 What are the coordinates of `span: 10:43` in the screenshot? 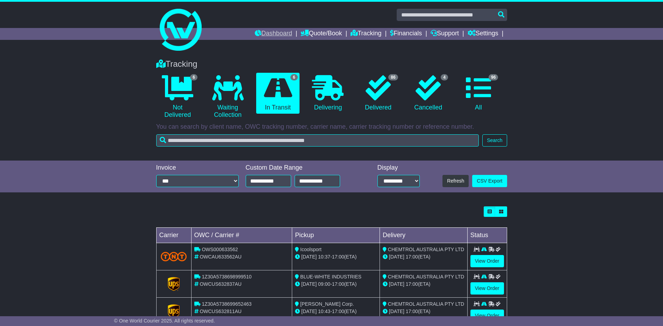 It's located at (324, 311).